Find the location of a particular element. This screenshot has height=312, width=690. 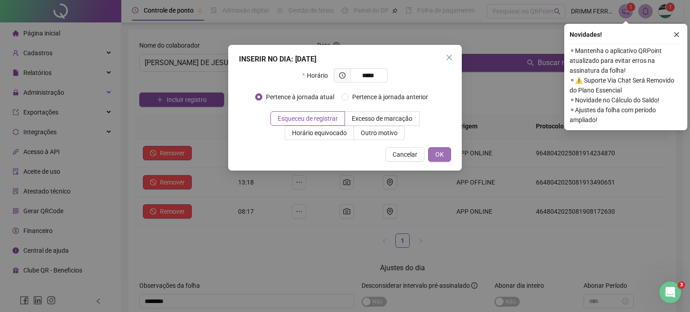

button: Cancelar is located at coordinates (405, 155).